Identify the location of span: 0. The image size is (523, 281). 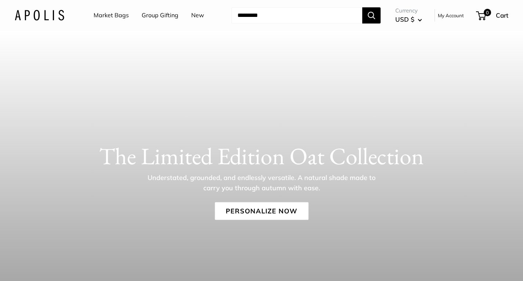
(488, 12).